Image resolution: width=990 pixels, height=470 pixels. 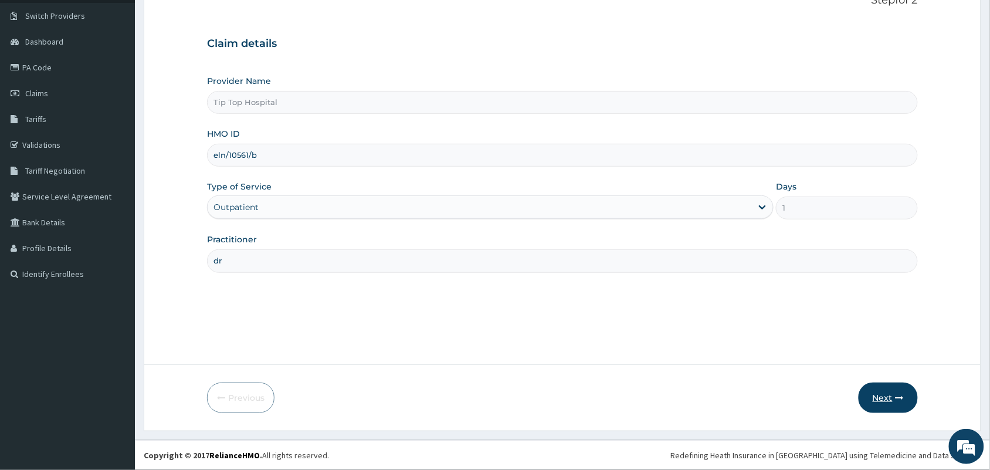 I want to click on strong: Copyright © 2017 ., so click(x=203, y=455).